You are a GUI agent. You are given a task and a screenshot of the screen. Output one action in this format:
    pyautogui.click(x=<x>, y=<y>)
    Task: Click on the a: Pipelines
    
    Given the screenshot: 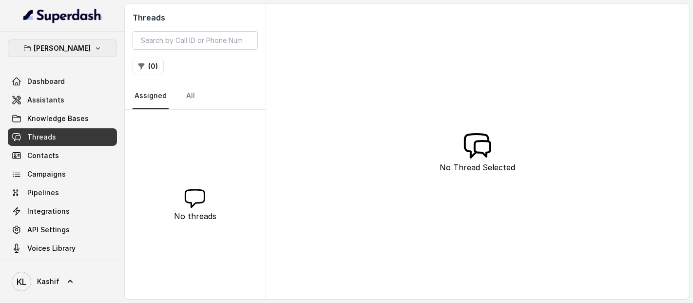 What is the action you would take?
    pyautogui.click(x=62, y=193)
    